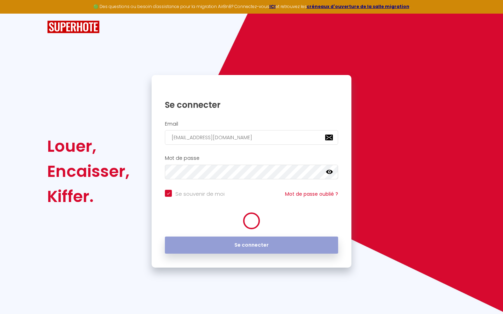  What do you see at coordinates (251, 124) in the screenshot?
I see `h2: Email` at bounding box center [251, 124].